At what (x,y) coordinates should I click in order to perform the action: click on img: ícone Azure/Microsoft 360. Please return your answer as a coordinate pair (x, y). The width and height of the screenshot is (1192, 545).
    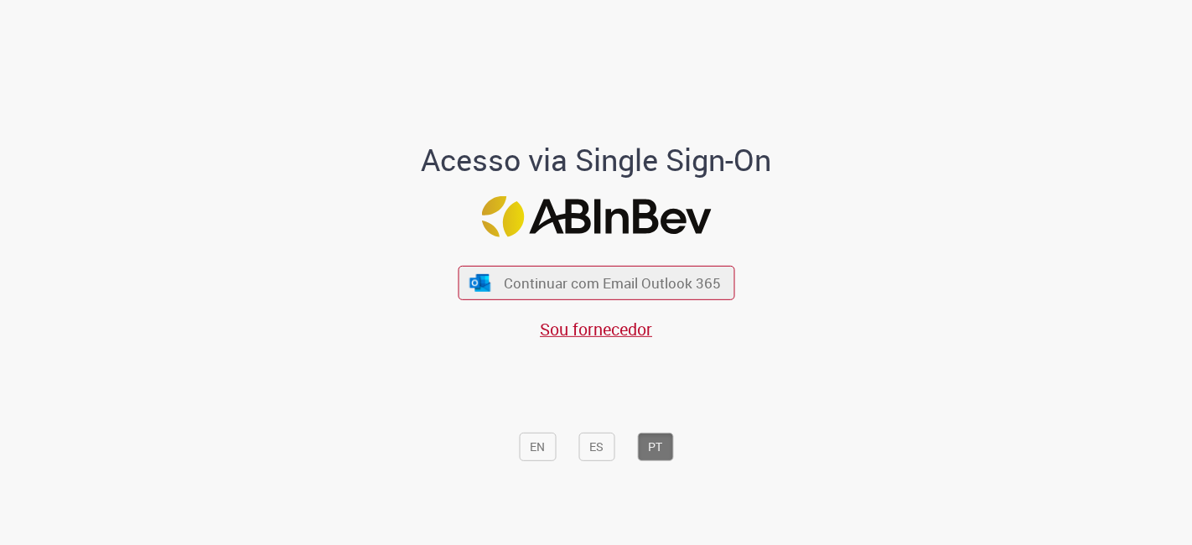
    Looking at the image, I should click on (480, 282).